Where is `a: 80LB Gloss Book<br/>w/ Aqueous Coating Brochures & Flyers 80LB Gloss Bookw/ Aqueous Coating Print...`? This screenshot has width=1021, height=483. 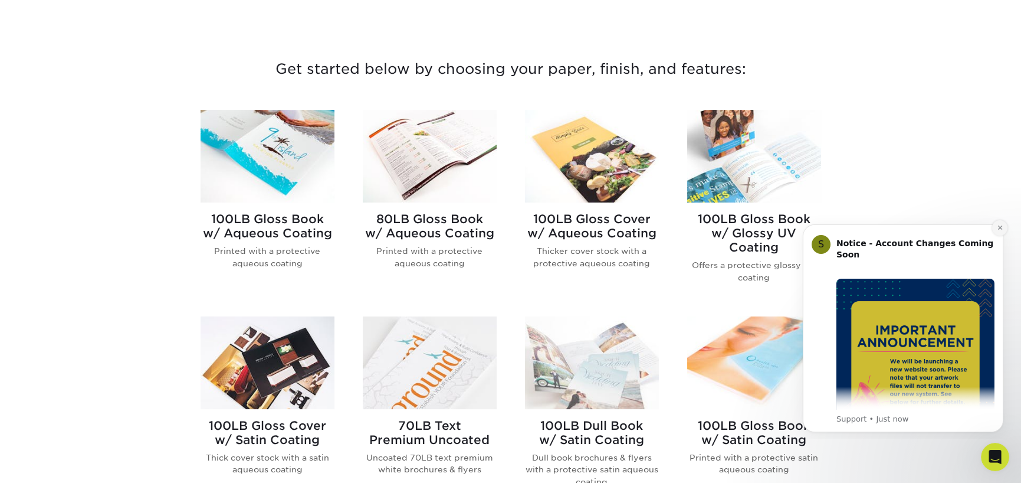 a: 80LB Gloss Book<br/>w/ Aqueous Coating Brochures & Flyers 80LB Gloss Bookw/ Aqueous Coating Print... is located at coordinates (430, 206).